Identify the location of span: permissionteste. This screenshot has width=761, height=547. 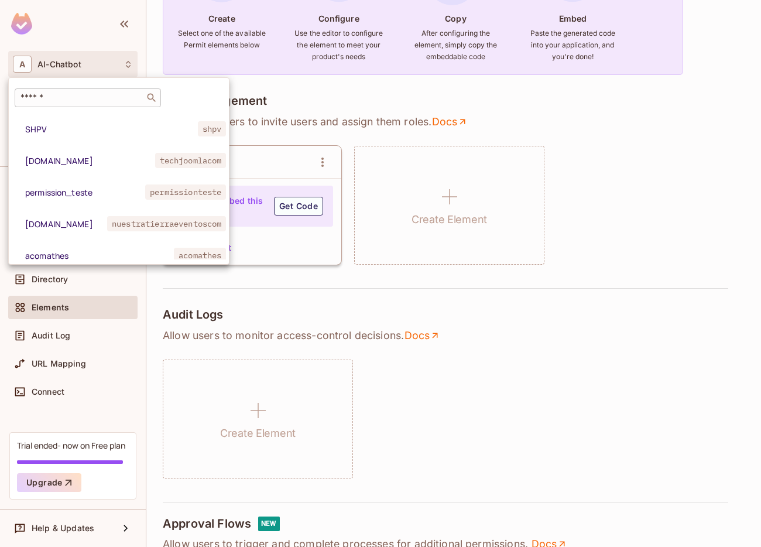
(186, 192).